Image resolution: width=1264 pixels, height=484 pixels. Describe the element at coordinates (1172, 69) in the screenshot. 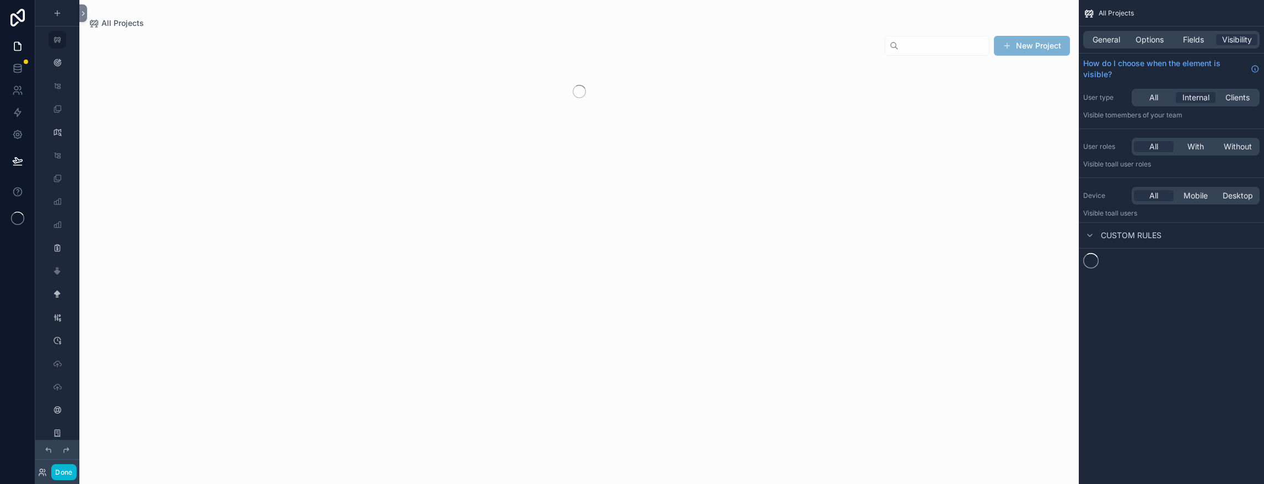

I see `a: How do I choose when the element is visible?` at that location.